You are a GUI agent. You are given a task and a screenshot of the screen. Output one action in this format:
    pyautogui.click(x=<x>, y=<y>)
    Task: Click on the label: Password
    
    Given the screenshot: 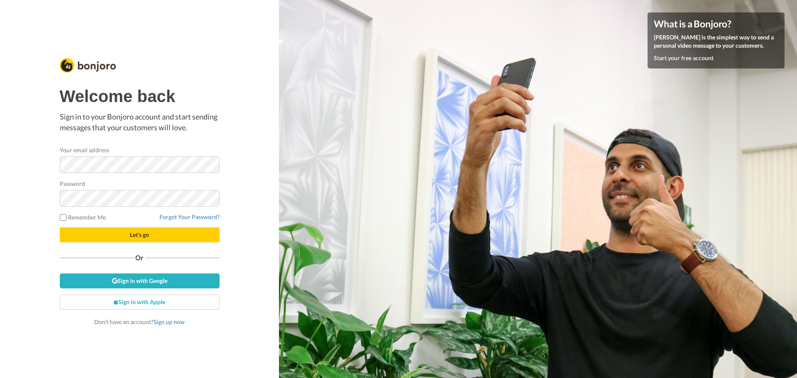 What is the action you would take?
    pyautogui.click(x=73, y=184)
    